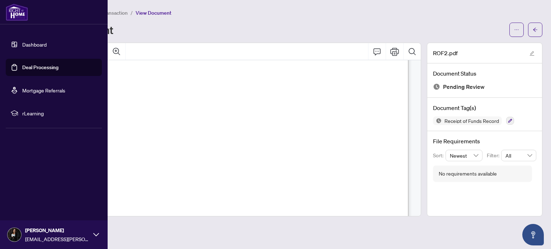 This screenshot has width=551, height=249. What do you see at coordinates (485, 108) in the screenshot?
I see `h4: Document Tag(s)` at bounding box center [485, 108].